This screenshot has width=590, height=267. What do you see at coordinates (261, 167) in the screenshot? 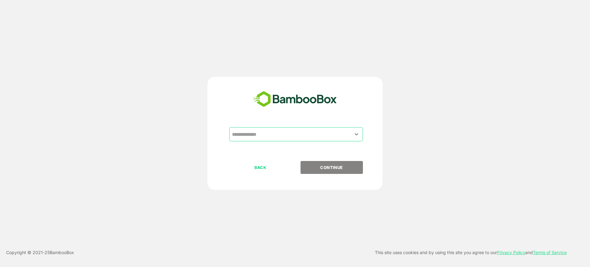
I see `p: BACK` at bounding box center [261, 167].